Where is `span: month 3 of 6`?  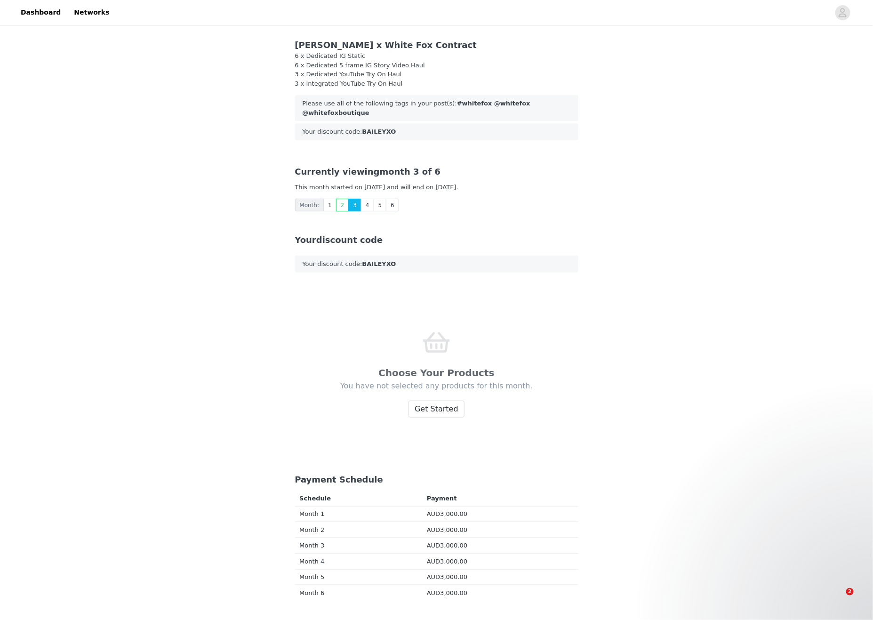 span: month 3 of 6 is located at coordinates (368, 171).